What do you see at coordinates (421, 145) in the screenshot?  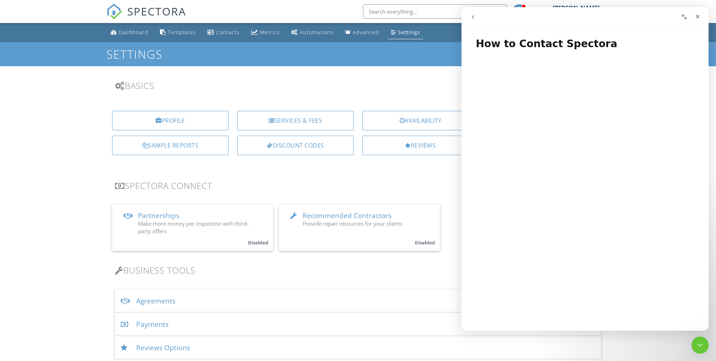 I see `a: Reviews` at bounding box center [421, 145].